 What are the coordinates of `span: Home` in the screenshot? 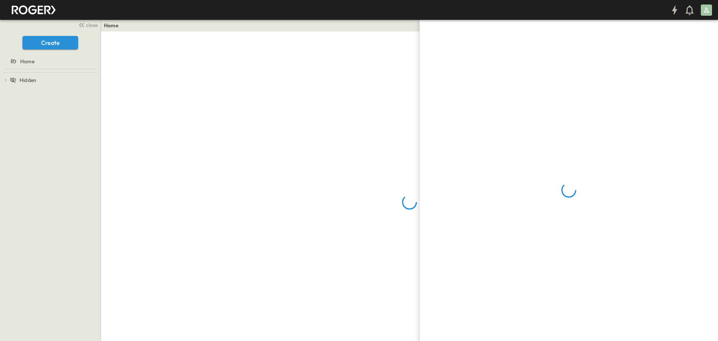 It's located at (27, 61).